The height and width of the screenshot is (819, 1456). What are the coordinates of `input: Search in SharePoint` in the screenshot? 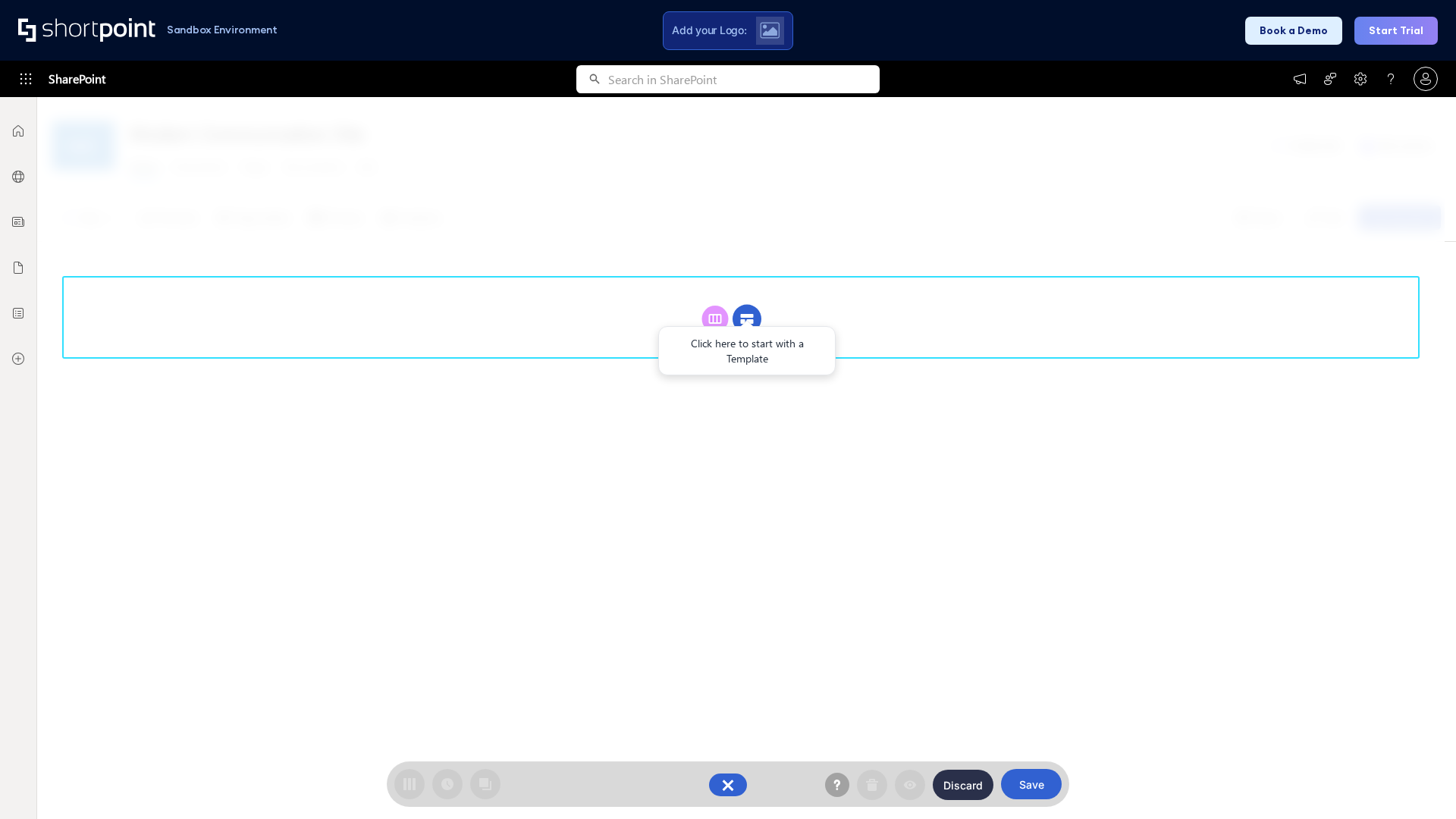 It's located at (744, 79).